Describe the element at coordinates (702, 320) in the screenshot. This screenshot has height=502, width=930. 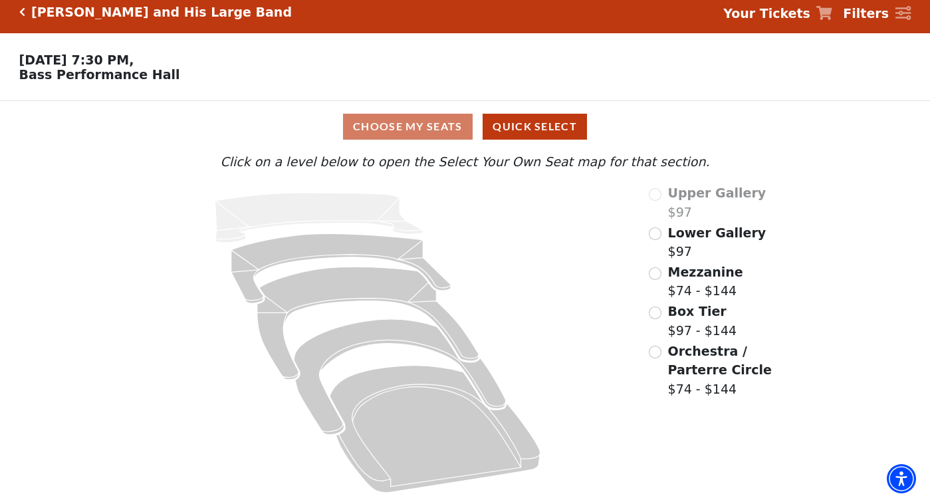
I see `label: $97 - $144` at that location.